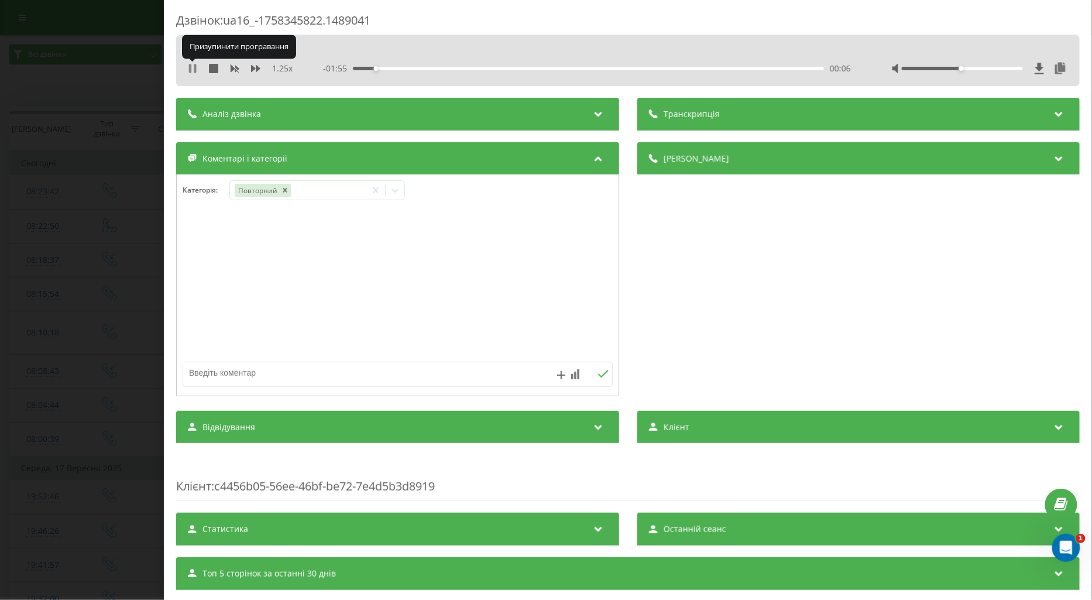 The width and height of the screenshot is (1092, 600). What do you see at coordinates (282, 68) in the screenshot?
I see `span: 1.25 x` at bounding box center [282, 68].